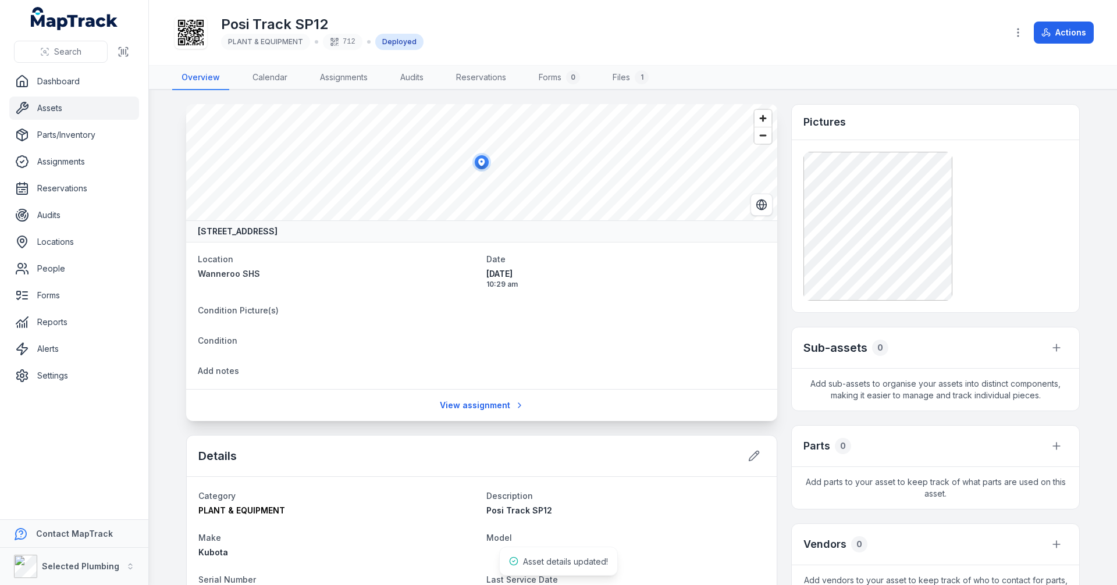  Describe the element at coordinates (238, 310) in the screenshot. I see `span: Condition Picture(s)` at that location.